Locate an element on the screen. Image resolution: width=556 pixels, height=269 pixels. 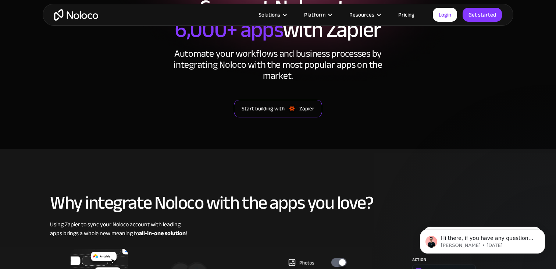
a: home is located at coordinates (76, 15).